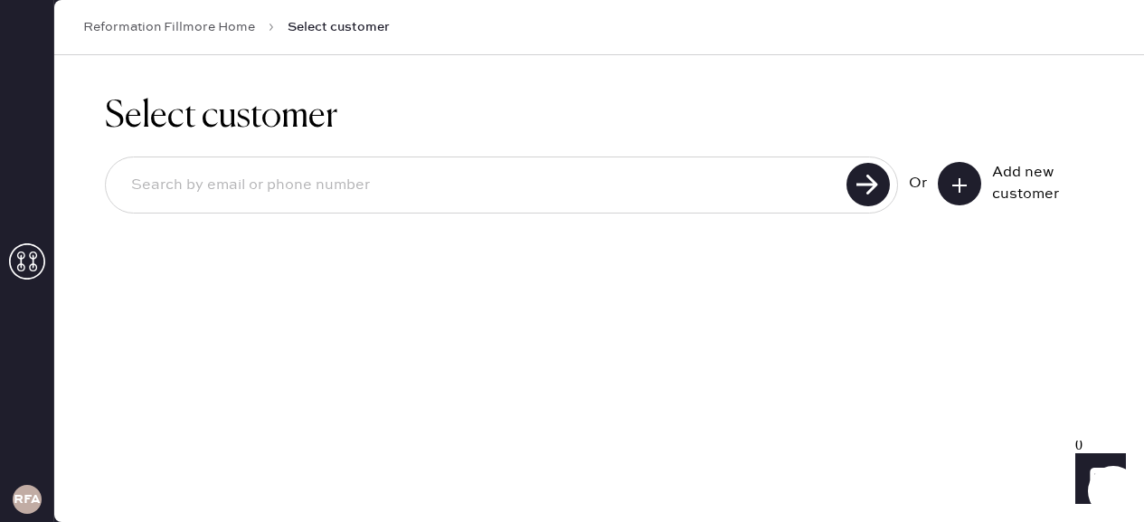 This screenshot has width=1144, height=522. What do you see at coordinates (27, 499) in the screenshot?
I see `h3: RFA` at bounding box center [27, 499].